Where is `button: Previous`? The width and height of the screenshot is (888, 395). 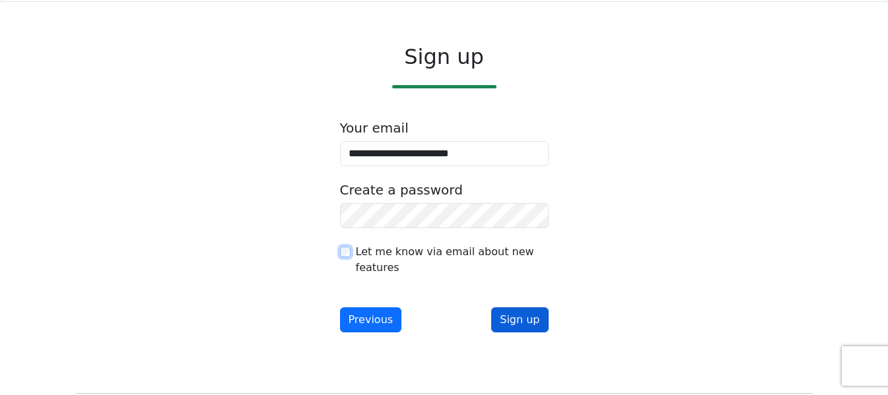
button: Previous is located at coordinates (371, 320).